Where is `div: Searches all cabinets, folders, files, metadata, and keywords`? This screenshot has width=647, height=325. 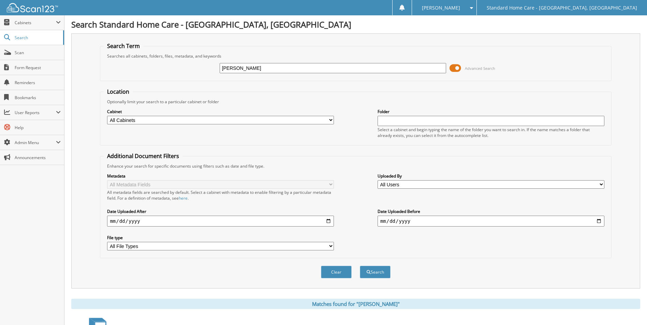 div: Searches all cabinets, folders, files, metadata, and keywords is located at coordinates (355, 56).